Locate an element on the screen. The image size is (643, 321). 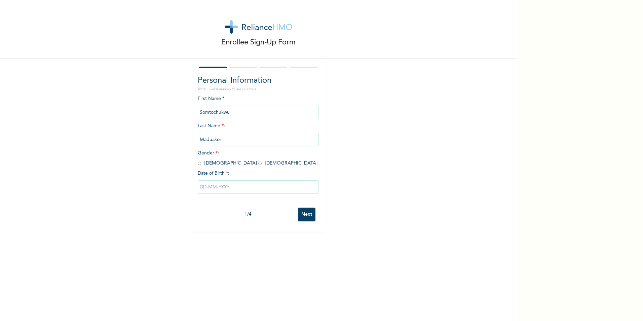
input: Enter your first name is located at coordinates (258, 112).